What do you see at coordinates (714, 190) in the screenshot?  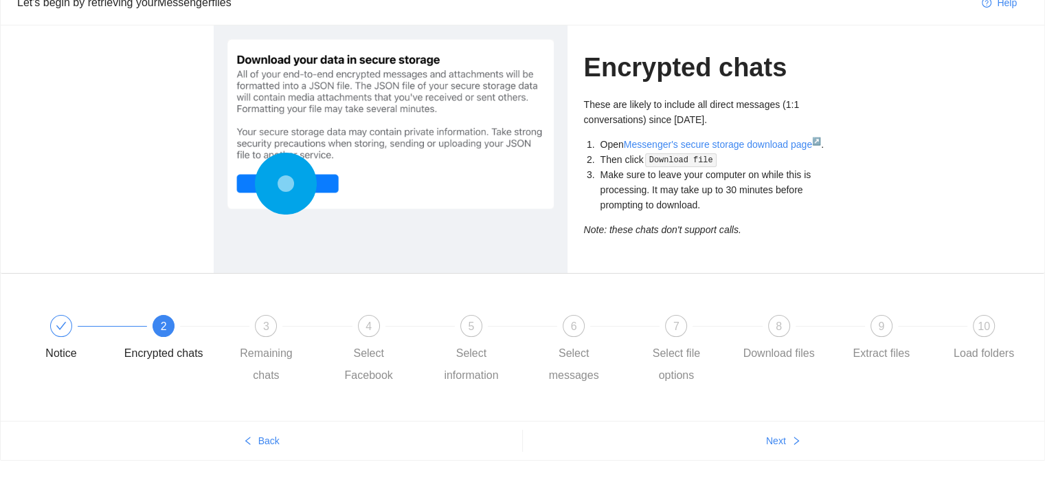 I see `li: Make sure to leave your computer on while this is processing. It may take up to 30 minutes before...` at bounding box center [714, 190].